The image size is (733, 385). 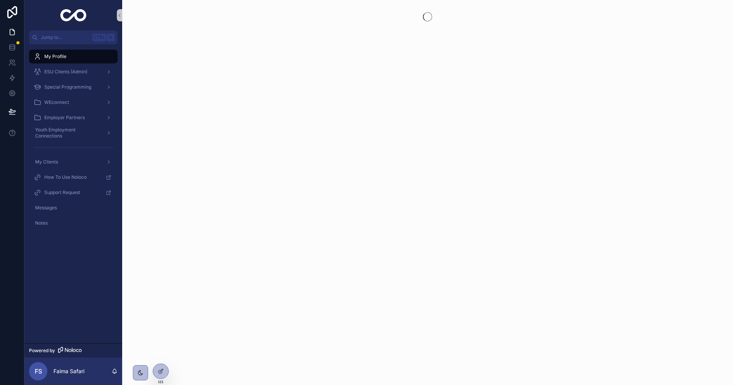 I want to click on a: Special Programming, so click(x=73, y=87).